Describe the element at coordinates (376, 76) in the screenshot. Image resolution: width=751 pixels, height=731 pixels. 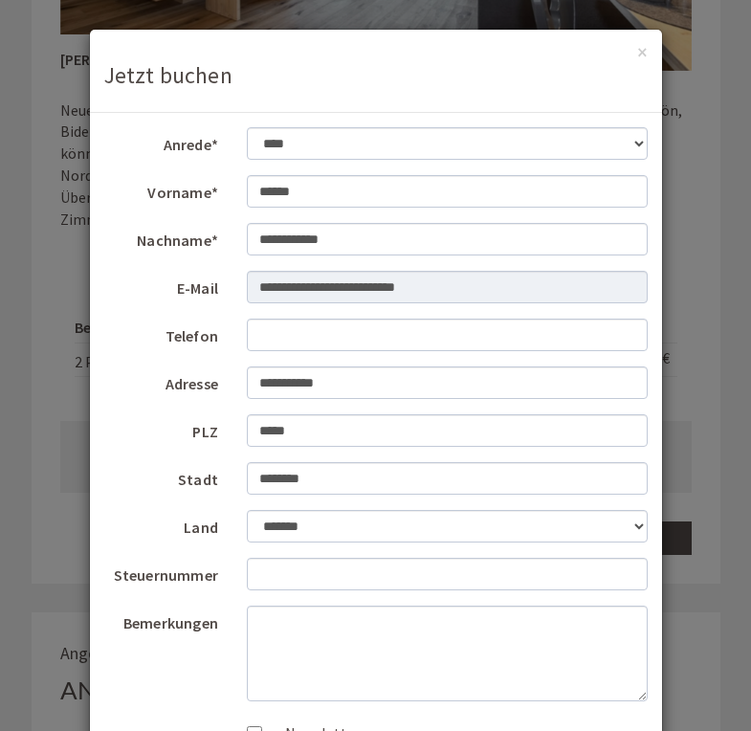
I see `h3: Jetzt buchen` at that location.